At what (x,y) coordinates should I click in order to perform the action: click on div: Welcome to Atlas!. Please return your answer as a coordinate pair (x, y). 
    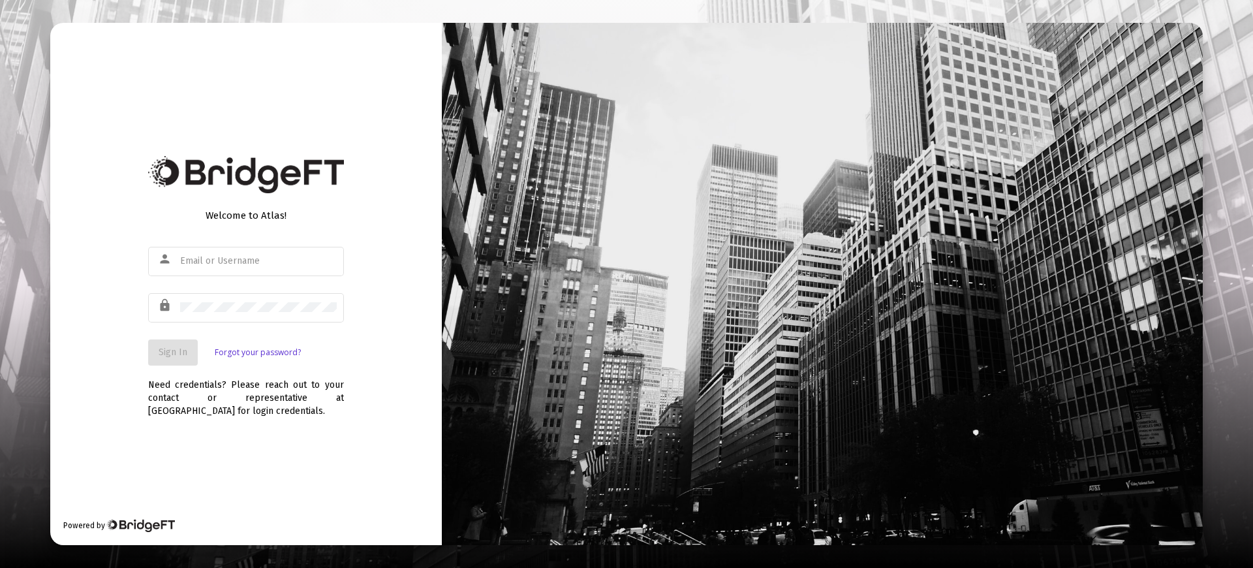
    Looking at the image, I should click on (246, 215).